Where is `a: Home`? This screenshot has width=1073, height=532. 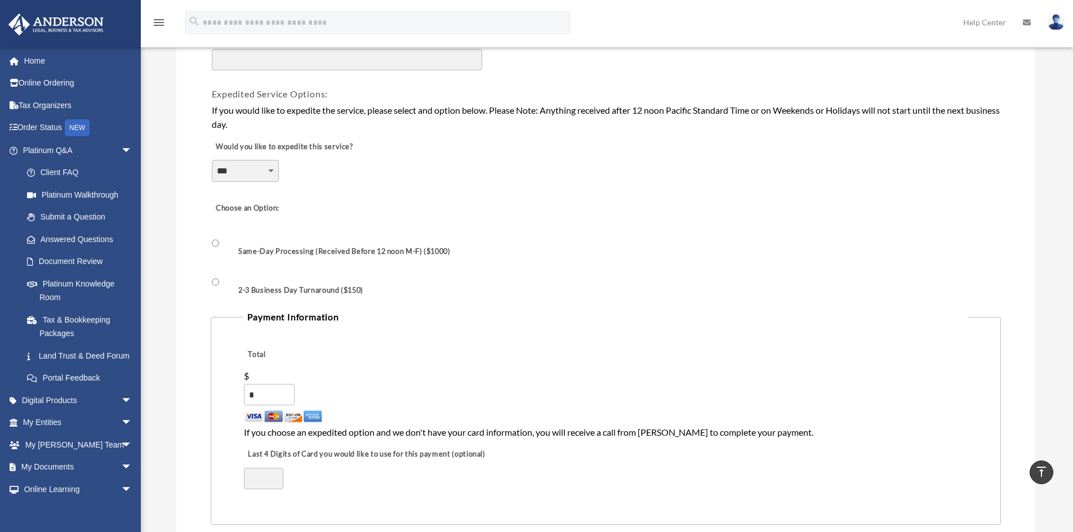 a: Home is located at coordinates (78, 61).